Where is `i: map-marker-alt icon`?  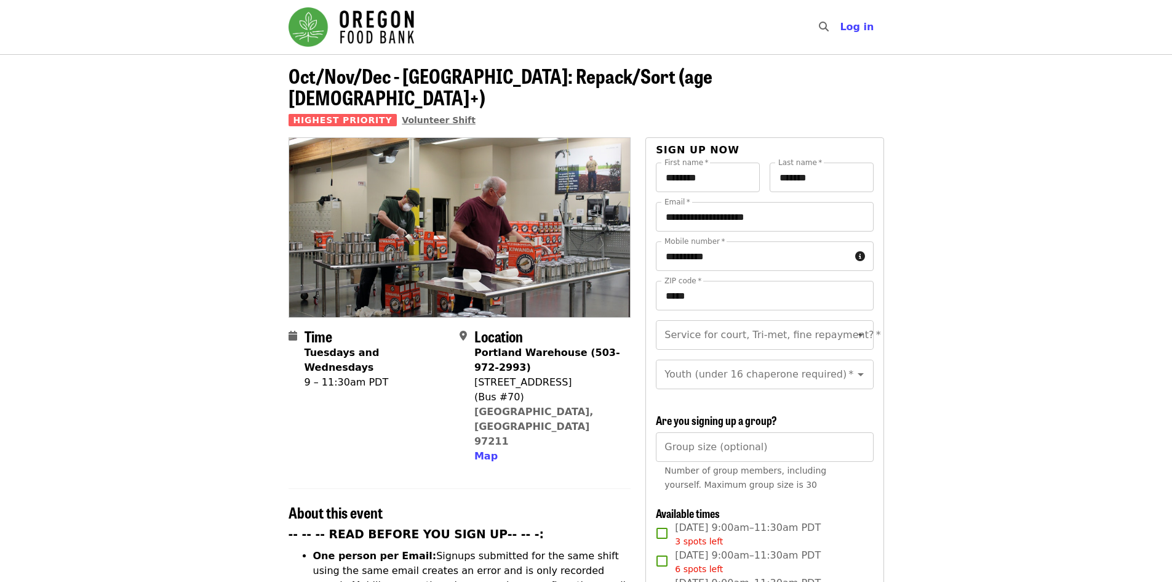 i: map-marker-alt icon is located at coordinates (463, 335).